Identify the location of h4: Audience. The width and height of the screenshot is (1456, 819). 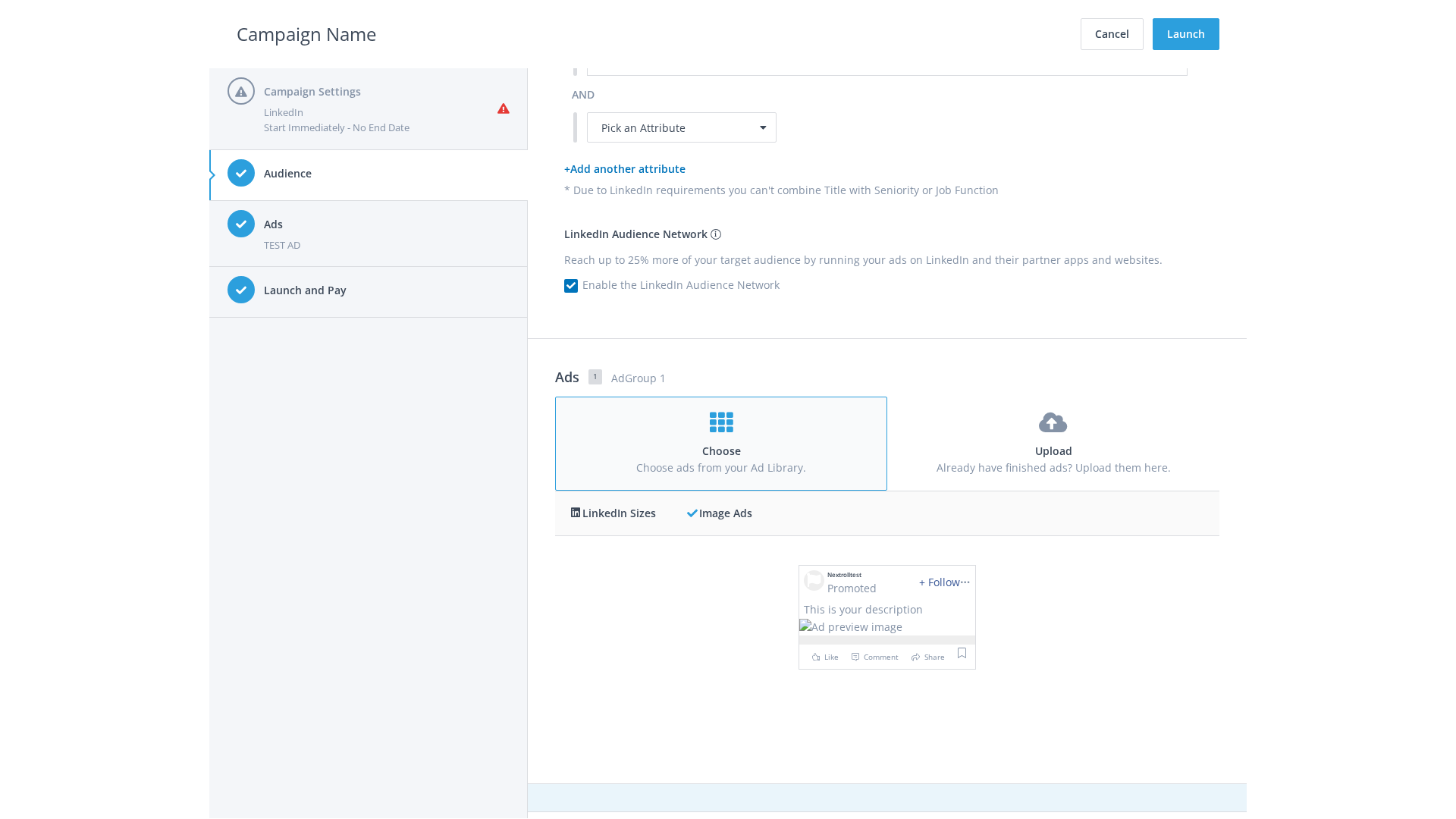
(387, 174).